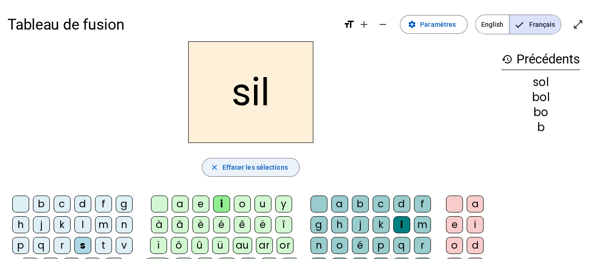 Image resolution: width=595 pixels, height=259 pixels. Describe the element at coordinates (364, 24) in the screenshot. I see `mat-icon: add` at that location.